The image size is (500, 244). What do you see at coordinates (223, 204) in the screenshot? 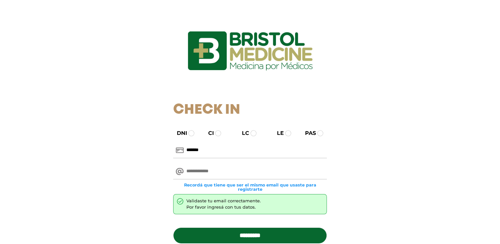
I see `div: Validaste tu email correctamente. Por favor ingresá con tus datos.` at bounding box center [223, 204].